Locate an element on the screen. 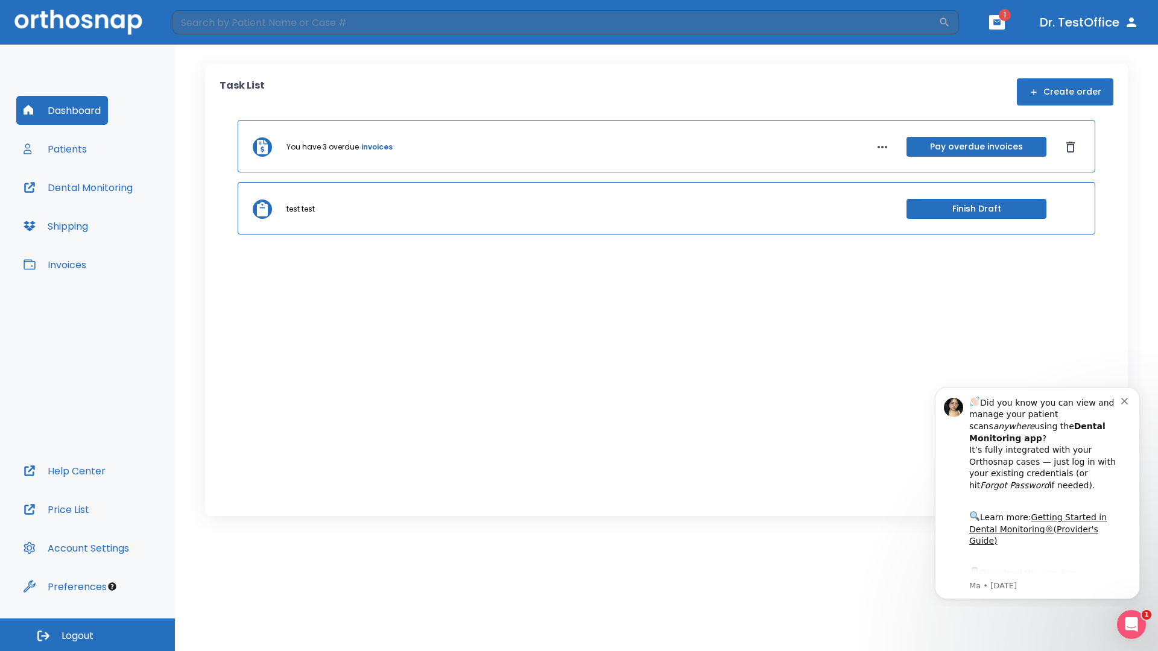  button: Create order is located at coordinates (1065, 92).